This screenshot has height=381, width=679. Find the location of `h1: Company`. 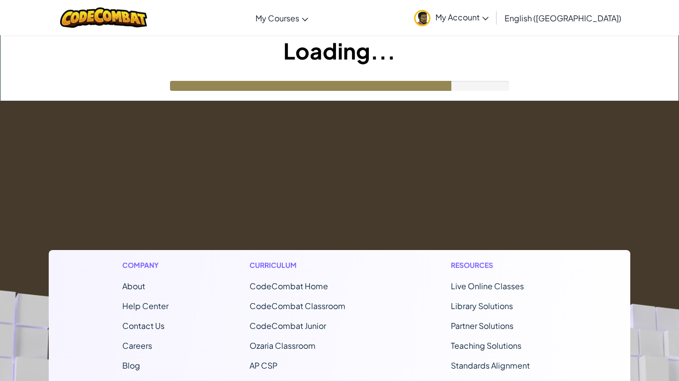

h1: Company is located at coordinates (145, 265).